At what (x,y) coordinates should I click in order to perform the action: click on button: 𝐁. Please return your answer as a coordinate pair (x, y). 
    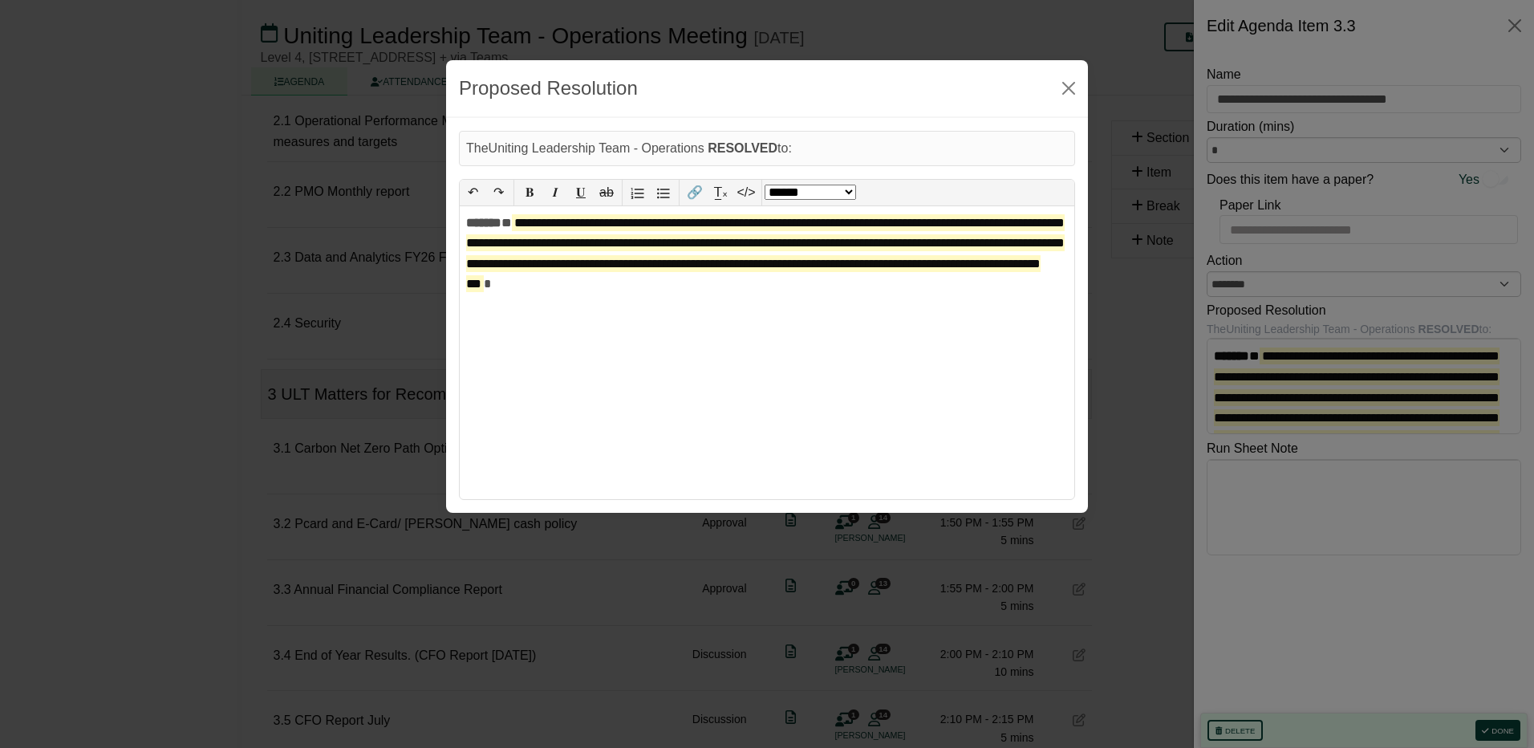
    Looking at the image, I should click on (530, 193).